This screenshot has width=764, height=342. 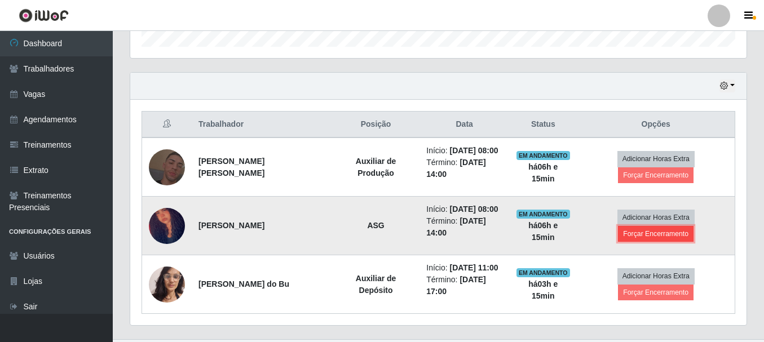 What do you see at coordinates (167, 168) in the screenshot?
I see `img: 1690769088770.jpeg` at bounding box center [167, 168].